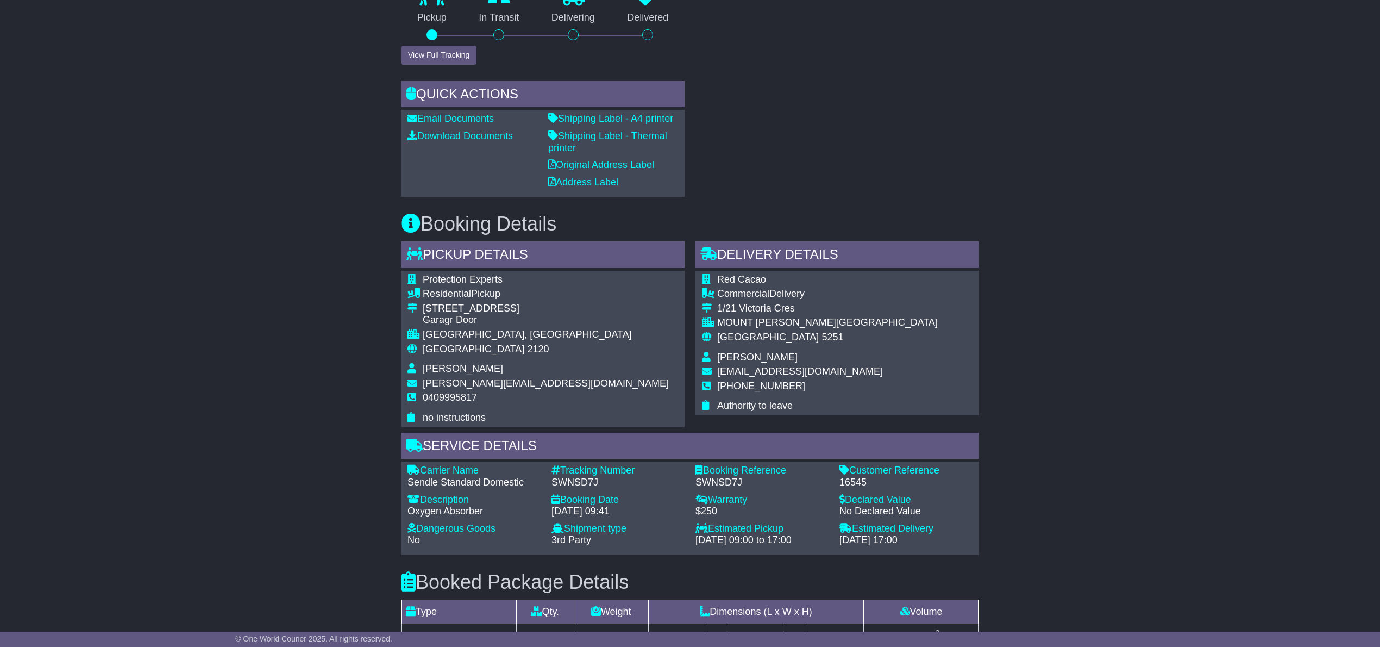 The image size is (1380, 647). What do you see at coordinates (906, 500) in the screenshot?
I see `div: Declared Value` at bounding box center [906, 500].